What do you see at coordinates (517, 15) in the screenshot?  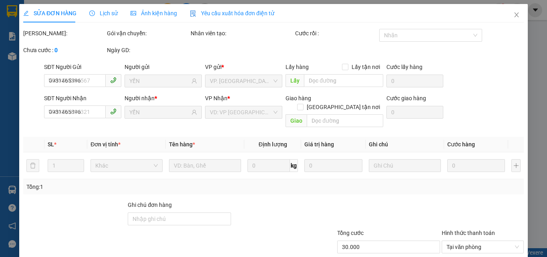 I see `button: Close` at bounding box center [517, 15].